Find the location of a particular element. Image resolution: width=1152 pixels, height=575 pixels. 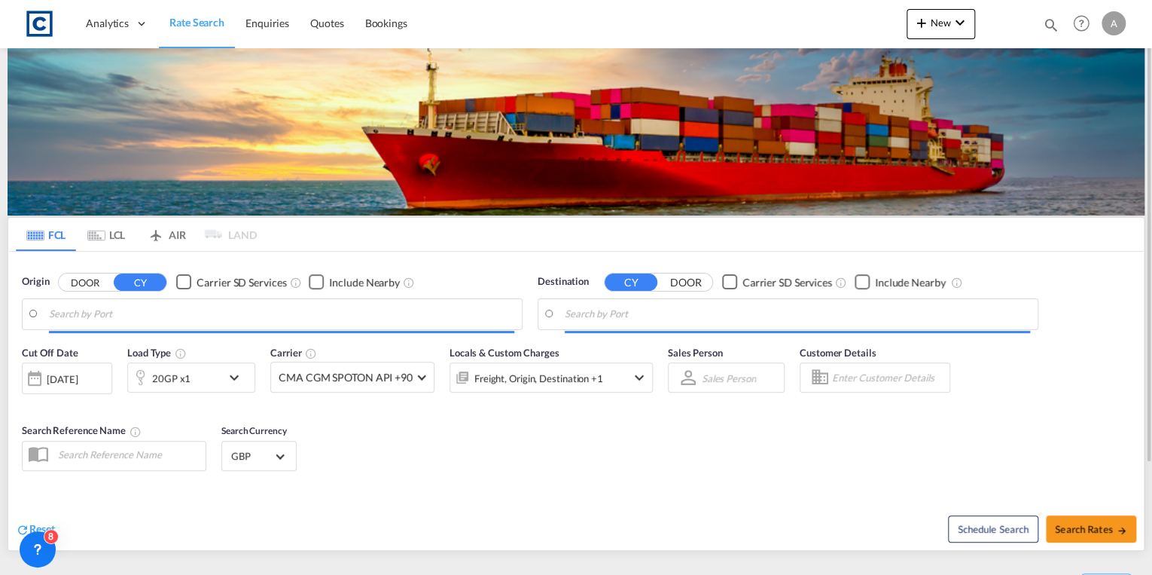

div: Freight Origin Destination Factory Stuffing is located at coordinates (539, 378).